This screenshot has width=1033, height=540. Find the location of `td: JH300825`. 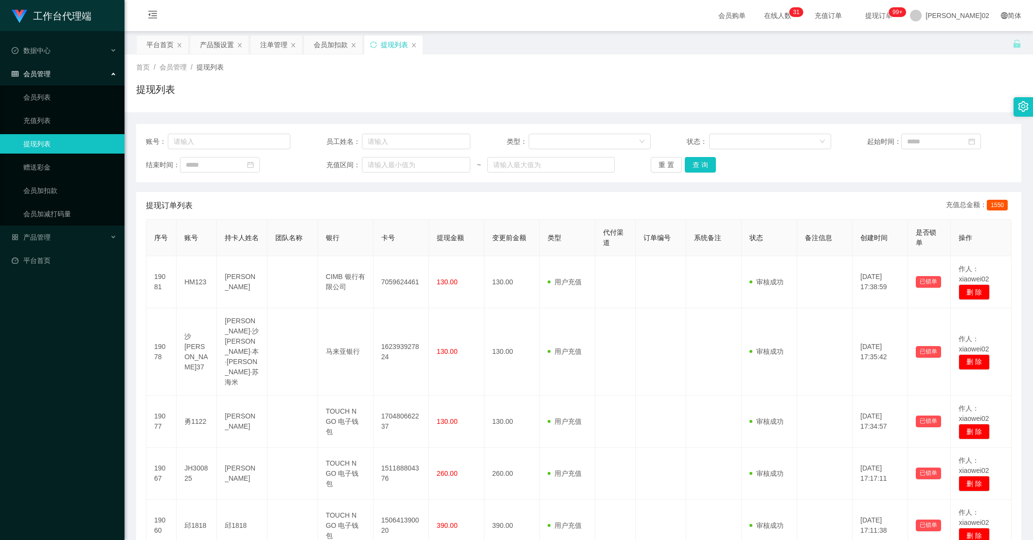

td: JH300825 is located at coordinates (196, 474).